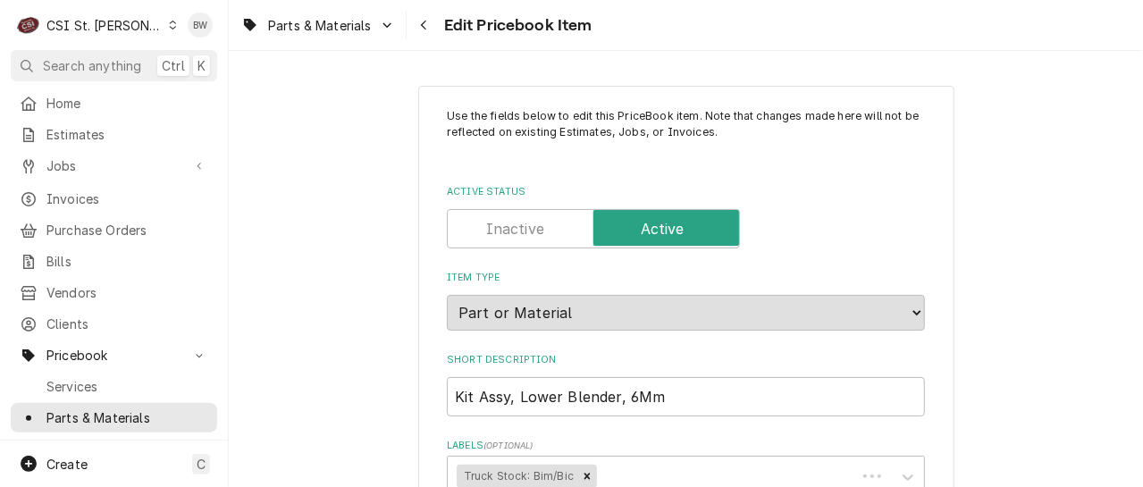  I want to click on span: C, so click(201, 464).